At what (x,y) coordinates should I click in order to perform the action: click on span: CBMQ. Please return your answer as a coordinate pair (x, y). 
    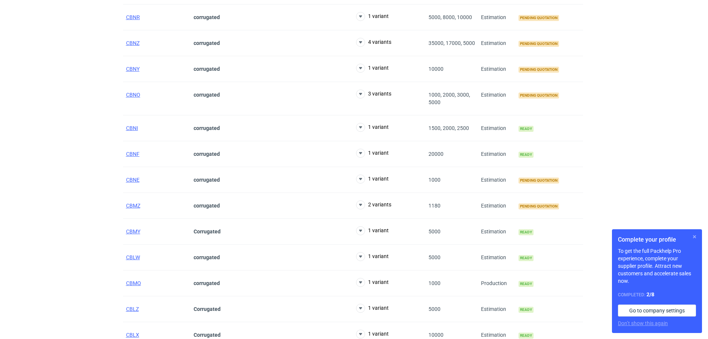
    Looking at the image, I should click on (134, 284).